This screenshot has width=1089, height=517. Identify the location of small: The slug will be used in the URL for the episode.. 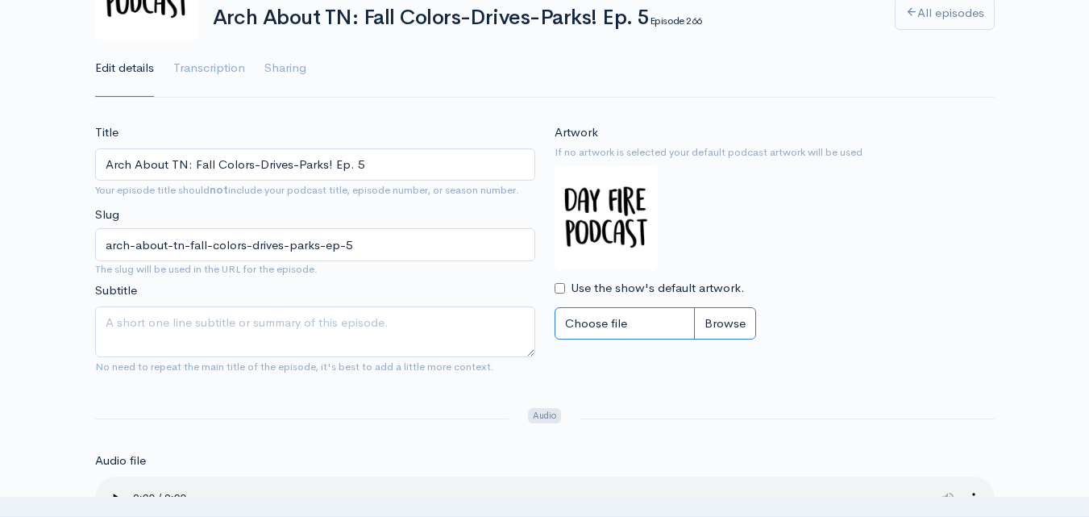
(315, 269).